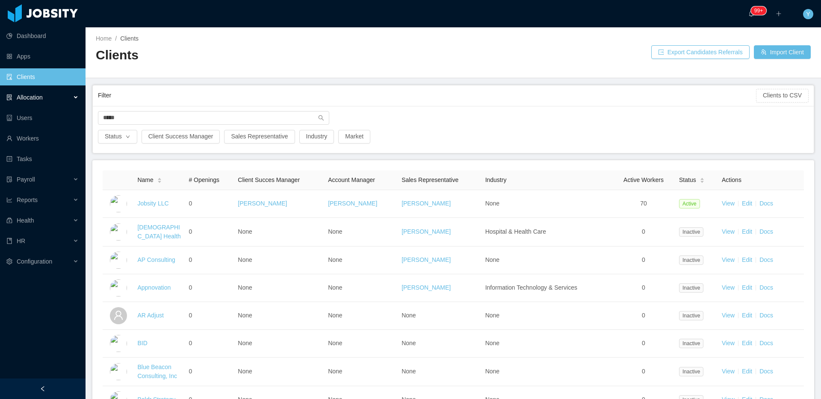 Image resolution: width=821 pixels, height=399 pixels. Describe the element at coordinates (26, 180) in the screenshot. I see `span: Payroll` at that location.